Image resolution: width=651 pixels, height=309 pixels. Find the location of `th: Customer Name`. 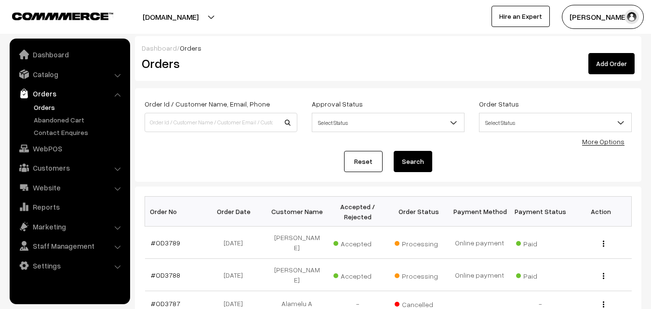

th: Customer Name is located at coordinates (297, 212).